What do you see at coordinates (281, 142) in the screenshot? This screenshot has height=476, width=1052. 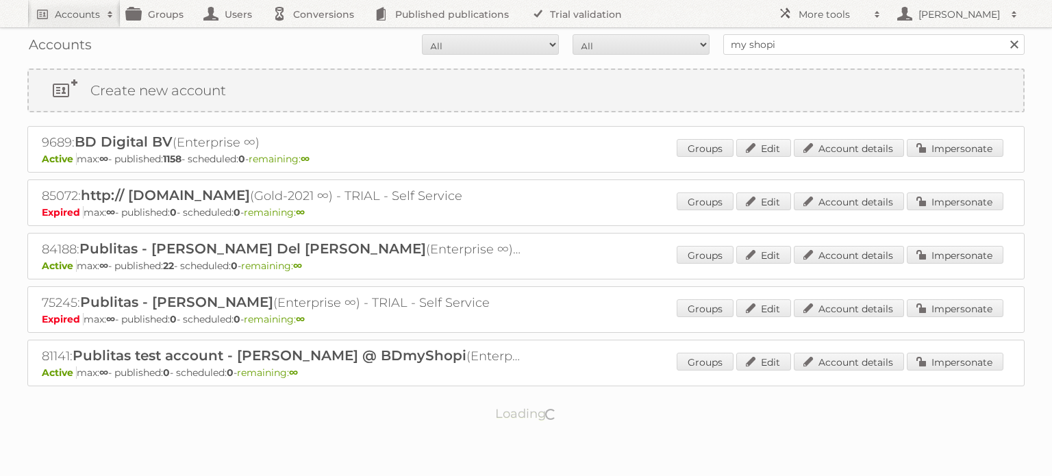 I see `h2: 9689: (Enterprise ∞)` at bounding box center [281, 142].